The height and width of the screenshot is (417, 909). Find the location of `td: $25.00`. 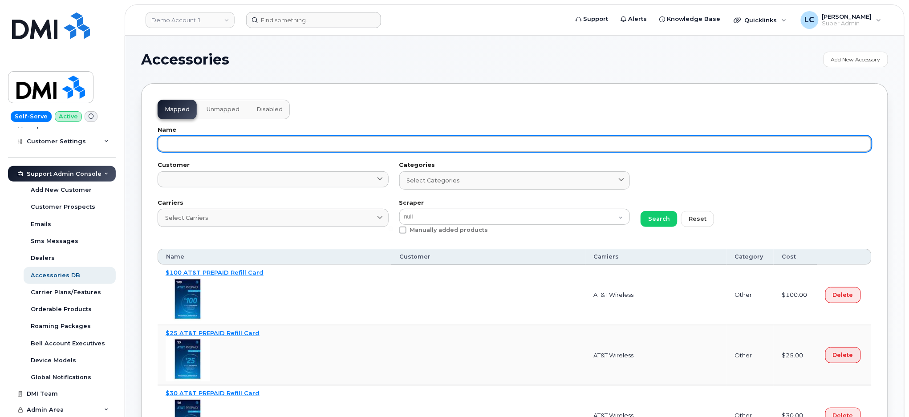

td: $25.00 is located at coordinates (795, 356).